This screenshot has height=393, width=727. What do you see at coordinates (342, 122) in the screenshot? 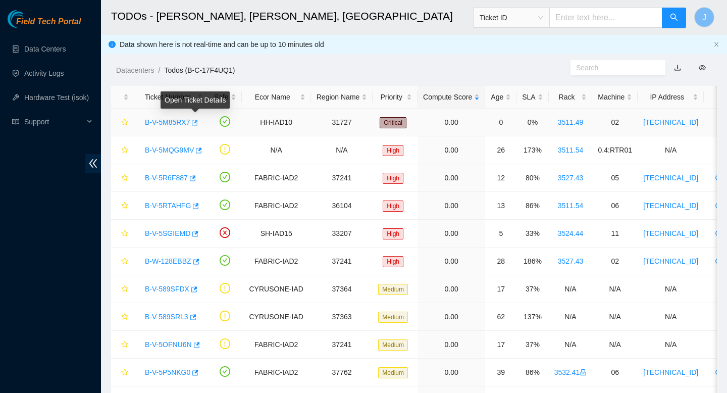
I see `td: 31727` at bounding box center [342, 122].